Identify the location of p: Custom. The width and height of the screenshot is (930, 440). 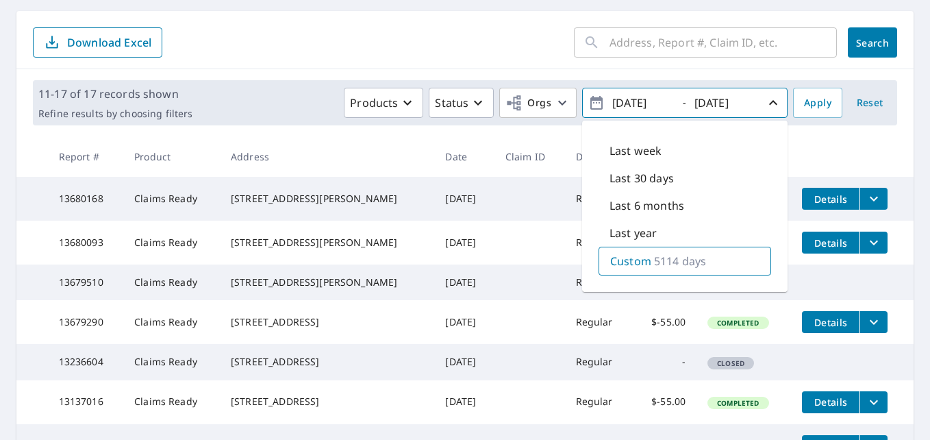
(631, 261).